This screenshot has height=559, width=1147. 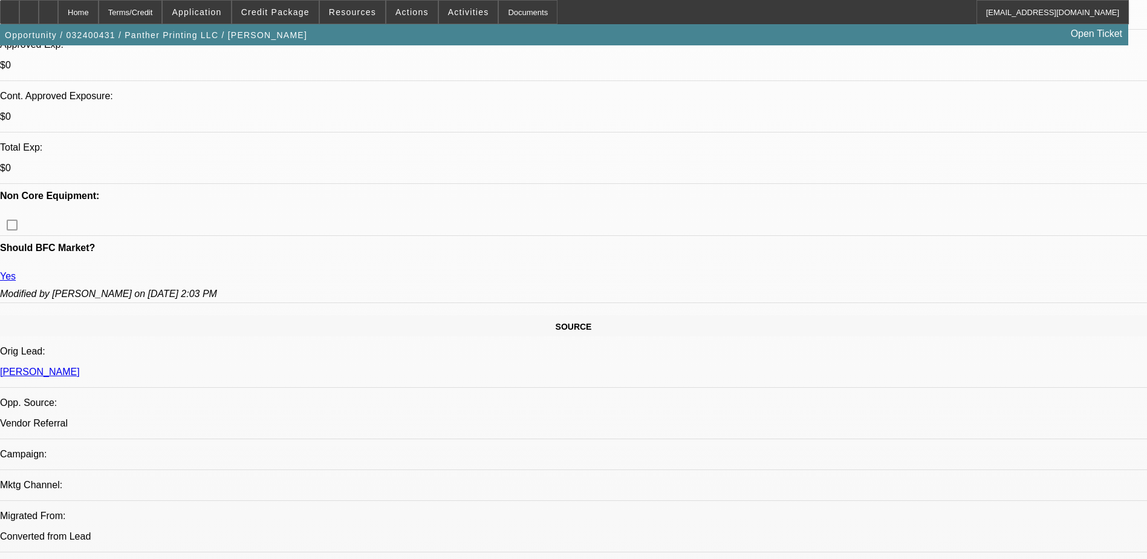 I want to click on span: Activities, so click(x=469, y=12).